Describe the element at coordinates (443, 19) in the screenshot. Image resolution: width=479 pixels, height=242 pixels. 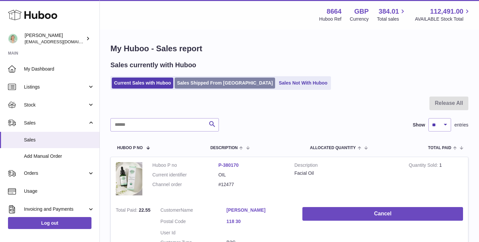
I see `span: AVAILABLE Stock Total` at that location.